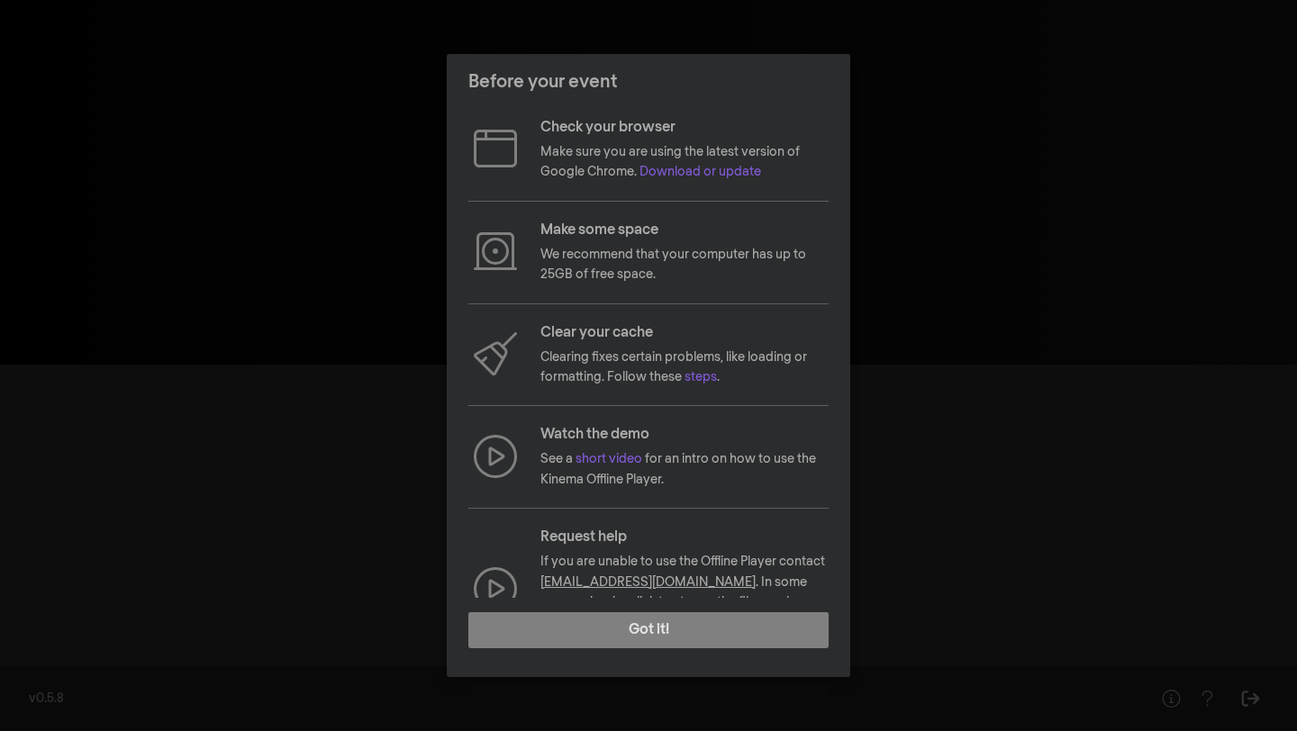 The image size is (1297, 731). I want to click on p: Check your browser, so click(685, 128).